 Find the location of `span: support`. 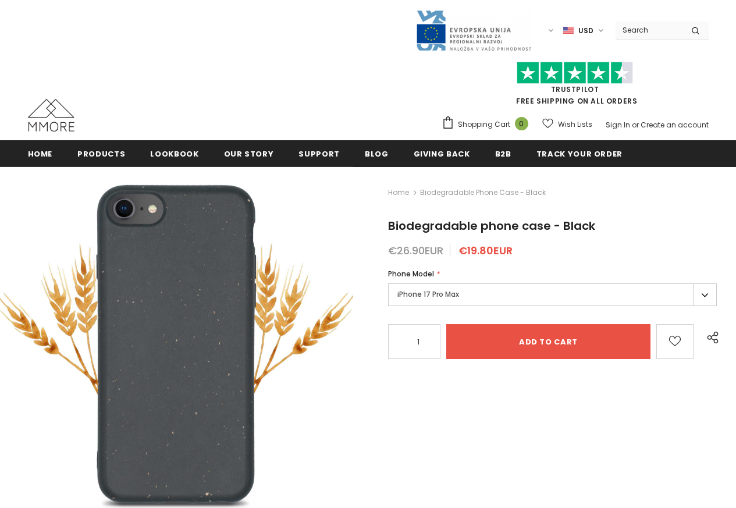

span: support is located at coordinates (319, 154).